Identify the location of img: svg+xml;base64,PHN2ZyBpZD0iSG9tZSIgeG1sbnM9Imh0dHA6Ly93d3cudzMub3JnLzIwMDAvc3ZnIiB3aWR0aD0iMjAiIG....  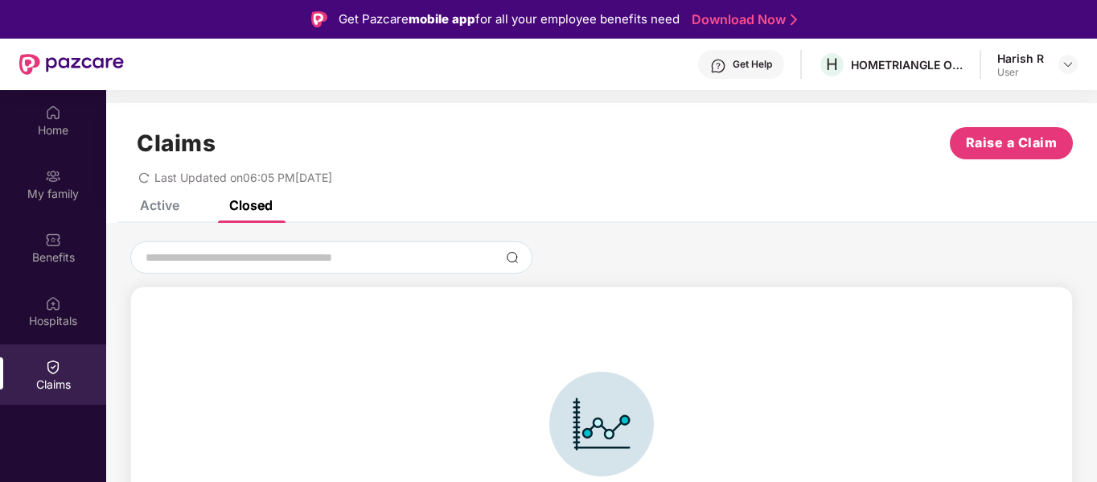
(53, 113).